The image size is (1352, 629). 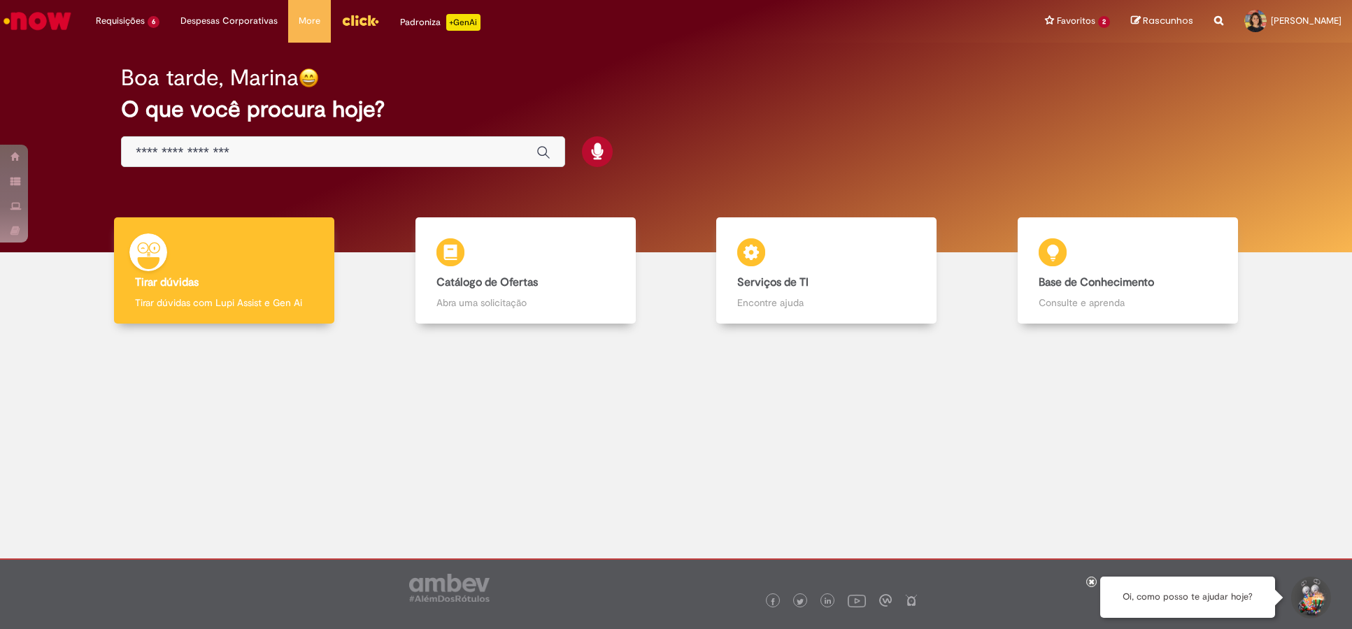 I want to click on span: Rascunhos, so click(x=1168, y=20).